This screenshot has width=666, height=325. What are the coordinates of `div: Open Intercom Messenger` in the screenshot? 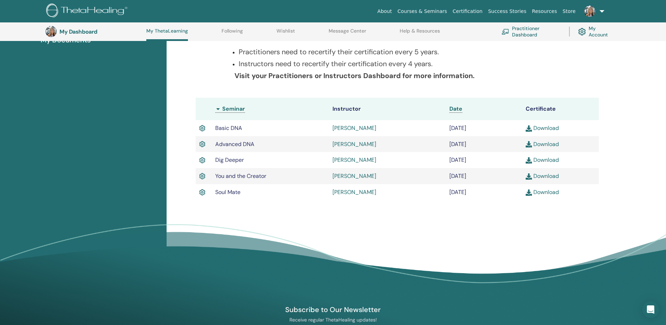 It's located at (651, 310).